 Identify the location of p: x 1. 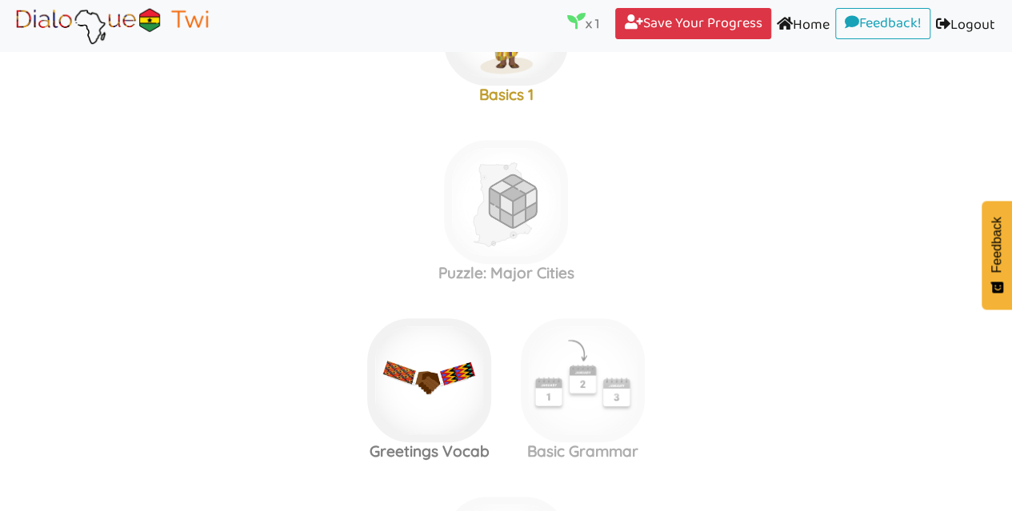
(583, 23).